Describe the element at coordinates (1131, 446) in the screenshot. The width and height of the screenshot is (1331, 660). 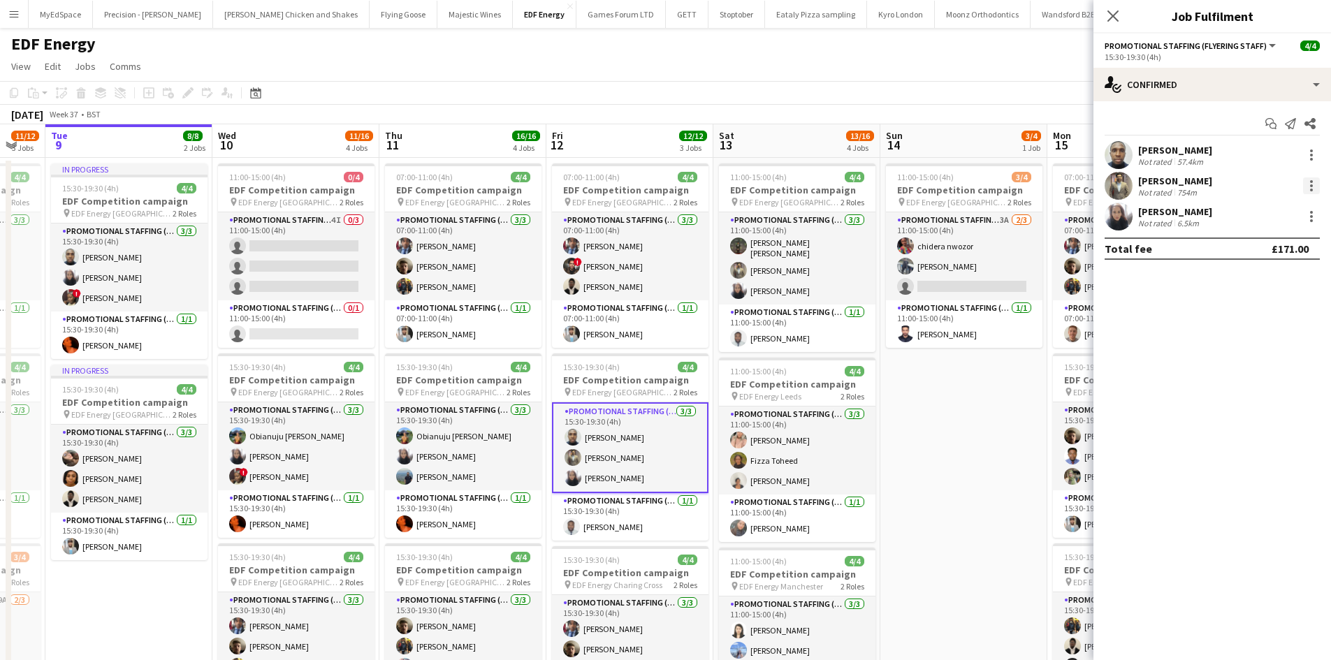
I see `app-job-card: 15:30-19:30 (4h)4/4EDF Competition campaign EDF Energy Bromley by Bow2 RolesPromotional Staffing ...` at that location.